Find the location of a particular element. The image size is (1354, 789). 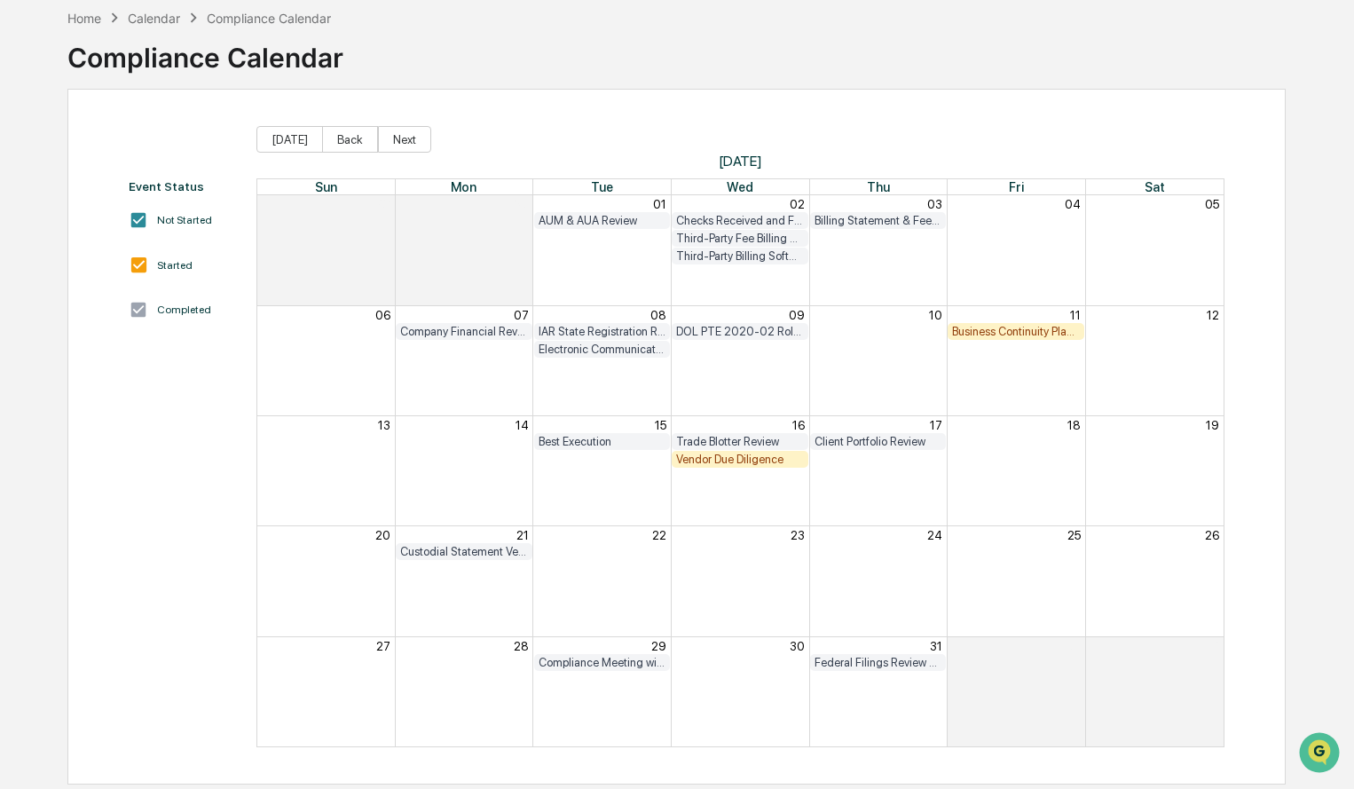

button: 27 is located at coordinates (383, 646).